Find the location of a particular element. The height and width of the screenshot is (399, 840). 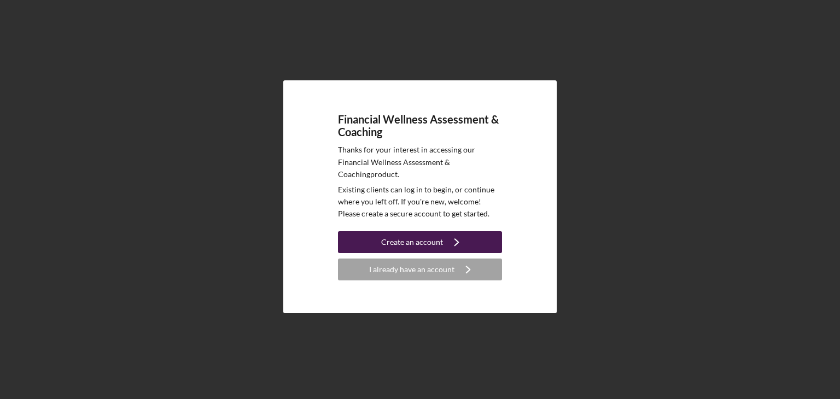

div: I already have an account is located at coordinates (412, 270).